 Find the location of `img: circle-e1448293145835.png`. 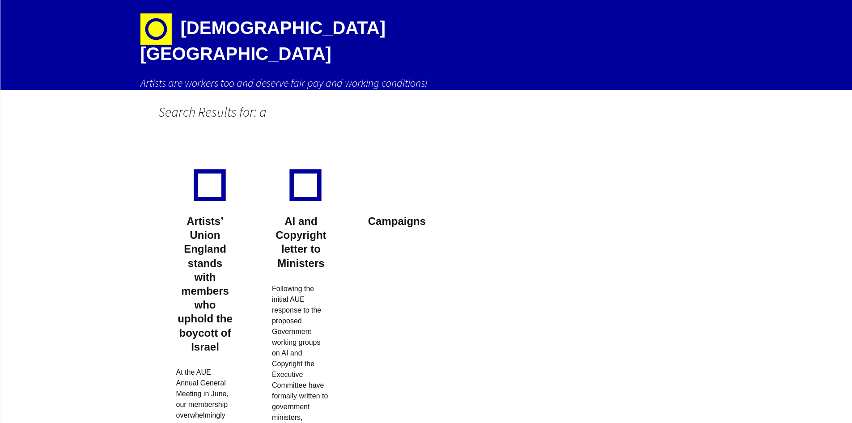

img: circle-e1448293145835.png is located at coordinates (156, 29).